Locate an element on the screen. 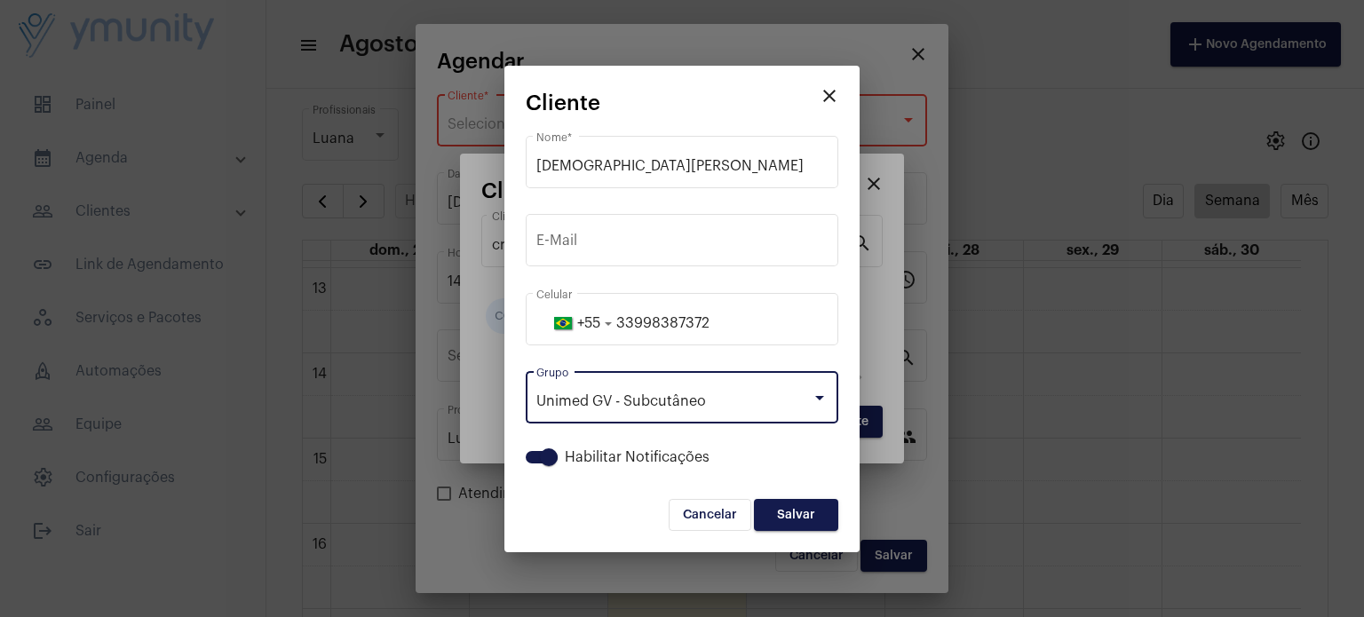  mat-icon: close is located at coordinates (829, 96).